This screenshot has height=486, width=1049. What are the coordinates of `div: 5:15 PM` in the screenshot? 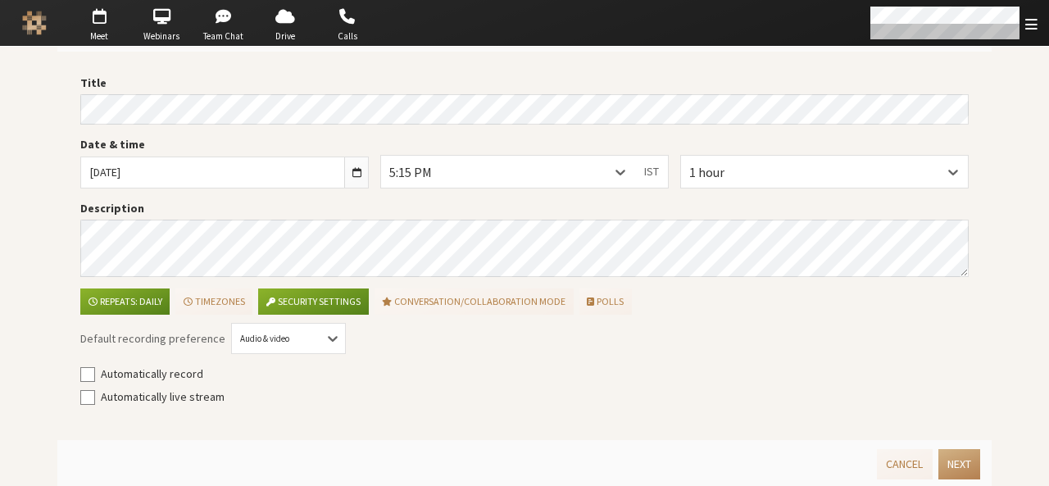 It's located at (424, 172).